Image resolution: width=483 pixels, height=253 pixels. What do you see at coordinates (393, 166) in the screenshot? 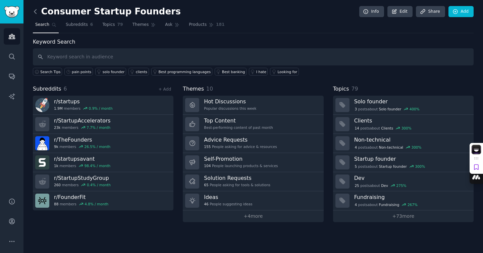
I see `span: Startup founder` at bounding box center [393, 166].